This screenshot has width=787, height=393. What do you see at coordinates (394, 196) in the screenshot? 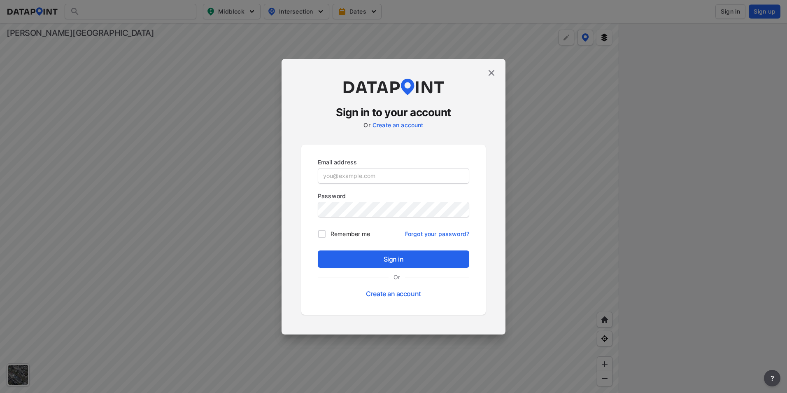
I see `p: Password` at bounding box center [394, 196].